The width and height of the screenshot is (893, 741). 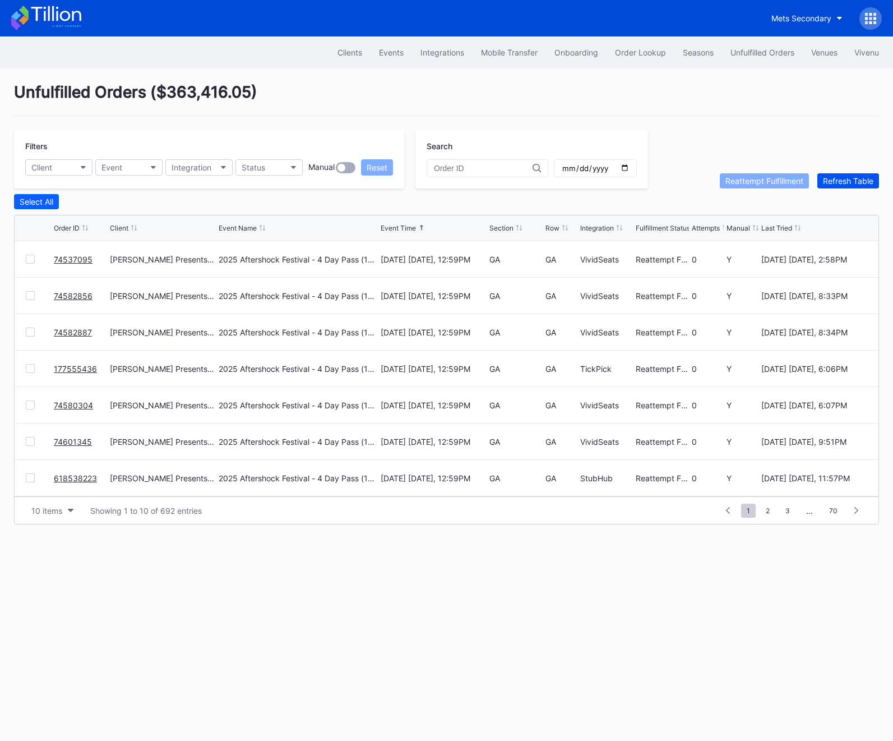 What do you see at coordinates (67, 228) in the screenshot?
I see `div: Order ID` at bounding box center [67, 228].